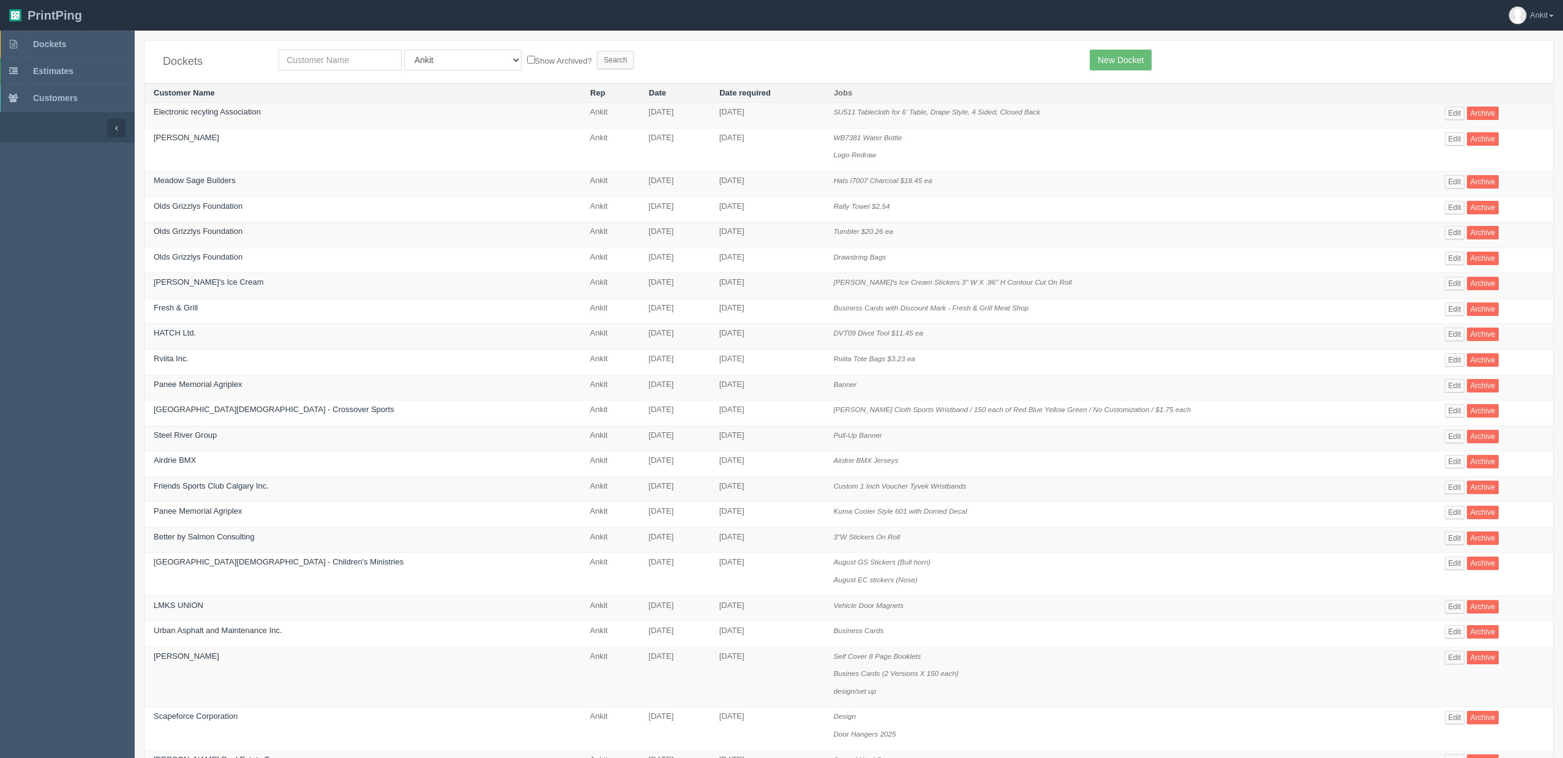 This screenshot has height=758, width=1563. Describe the element at coordinates (866, 460) in the screenshot. I see `i: Airdrie BMX Jerseys` at that location.